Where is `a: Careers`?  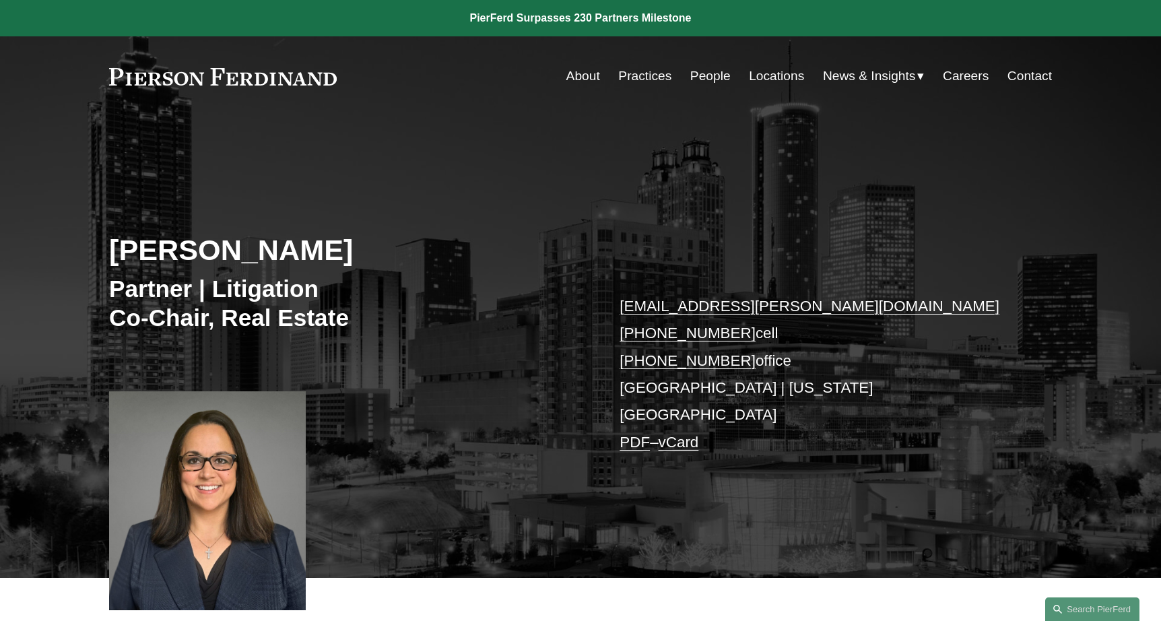
a: Careers is located at coordinates (966, 76).